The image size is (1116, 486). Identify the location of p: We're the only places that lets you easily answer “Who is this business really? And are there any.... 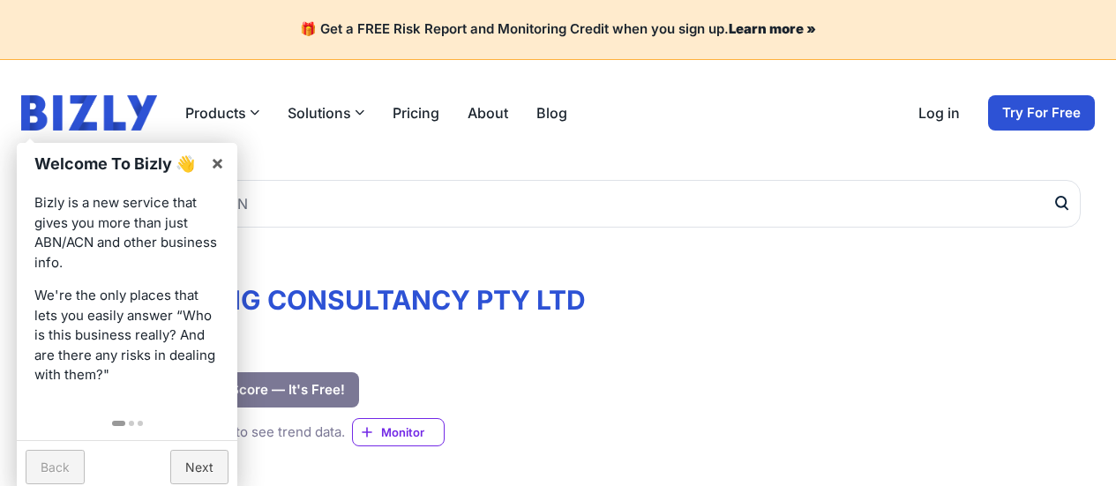
(127, 335).